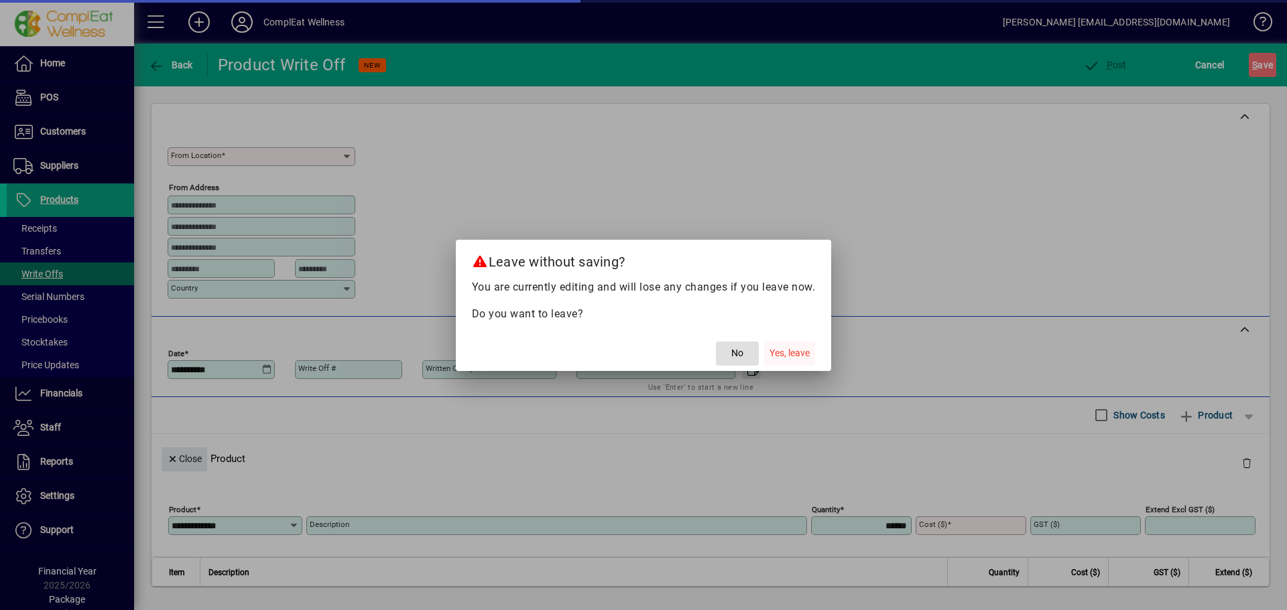  I want to click on button: No, so click(737, 354).